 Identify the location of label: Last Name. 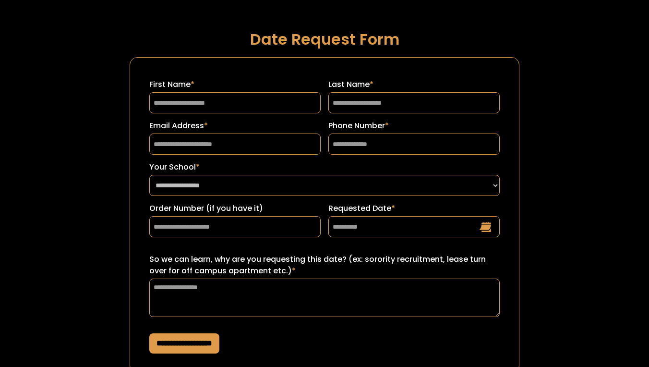
(414, 84).